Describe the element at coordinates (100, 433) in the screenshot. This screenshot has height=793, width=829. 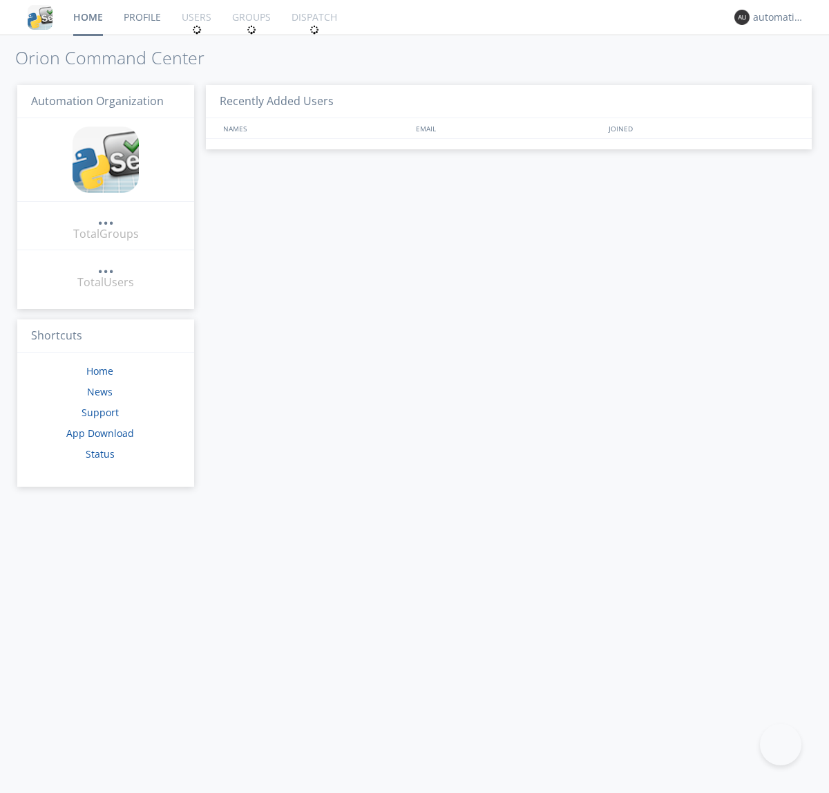
I see `a: App Download` at that location.